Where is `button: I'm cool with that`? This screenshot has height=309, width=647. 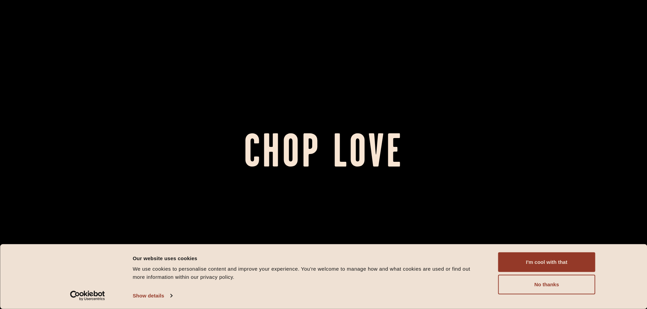 button: I'm cool with that is located at coordinates (547, 262).